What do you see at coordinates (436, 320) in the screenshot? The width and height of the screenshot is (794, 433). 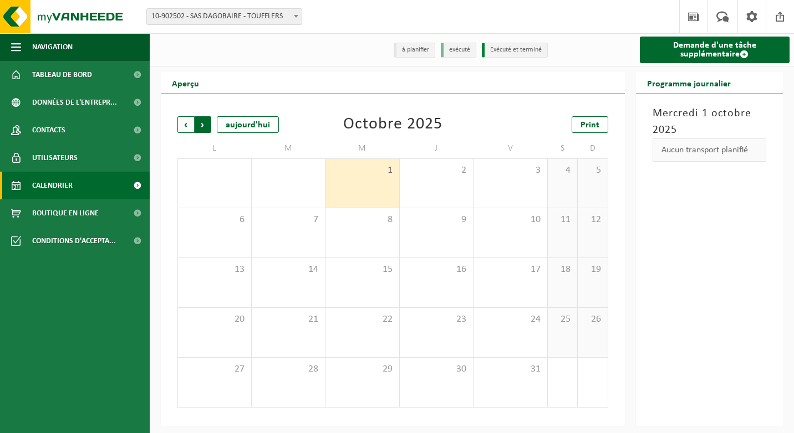 I see `span: 23` at bounding box center [436, 320].